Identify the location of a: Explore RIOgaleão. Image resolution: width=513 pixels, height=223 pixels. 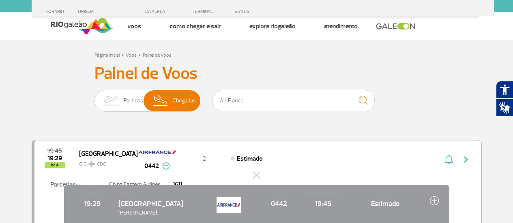
(272, 26).